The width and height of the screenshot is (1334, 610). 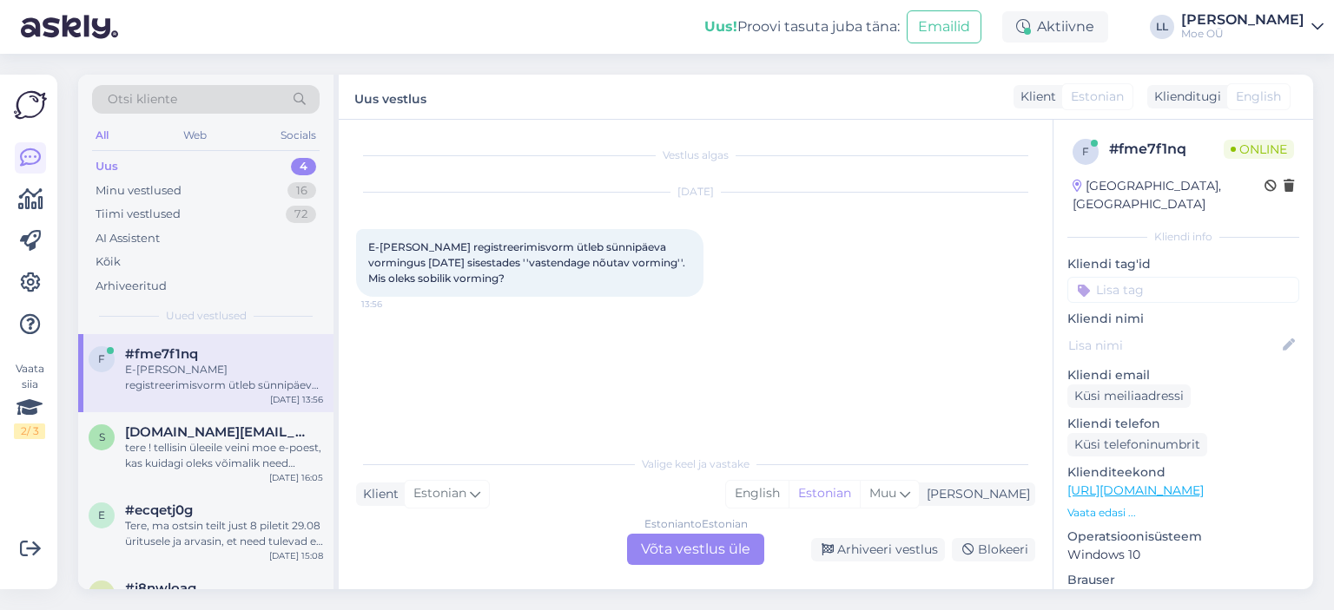 I want to click on p: Kliendi nimi, so click(x=1183, y=319).